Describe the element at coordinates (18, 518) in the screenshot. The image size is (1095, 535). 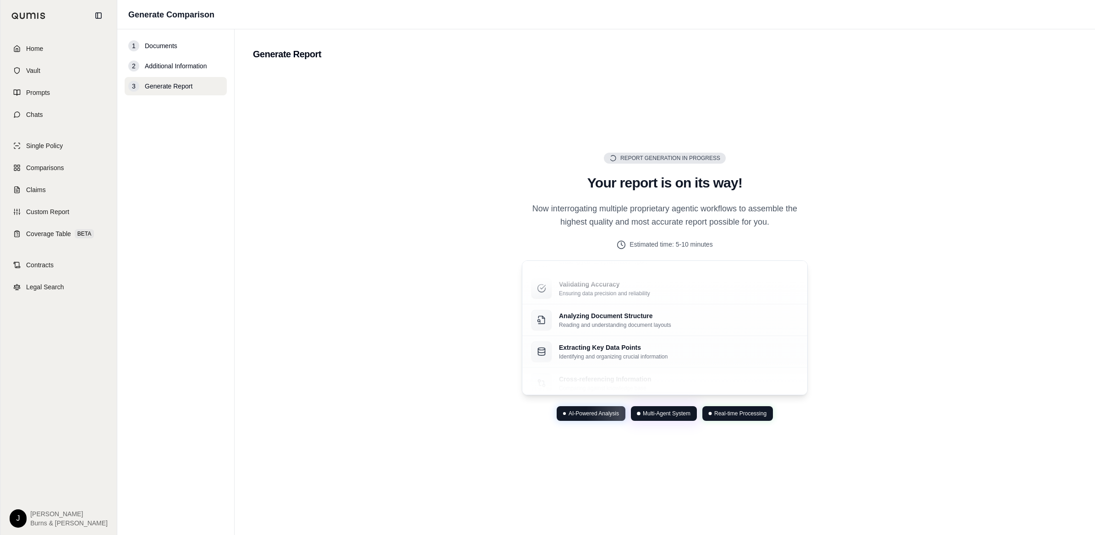
I see `div: J` at that location.